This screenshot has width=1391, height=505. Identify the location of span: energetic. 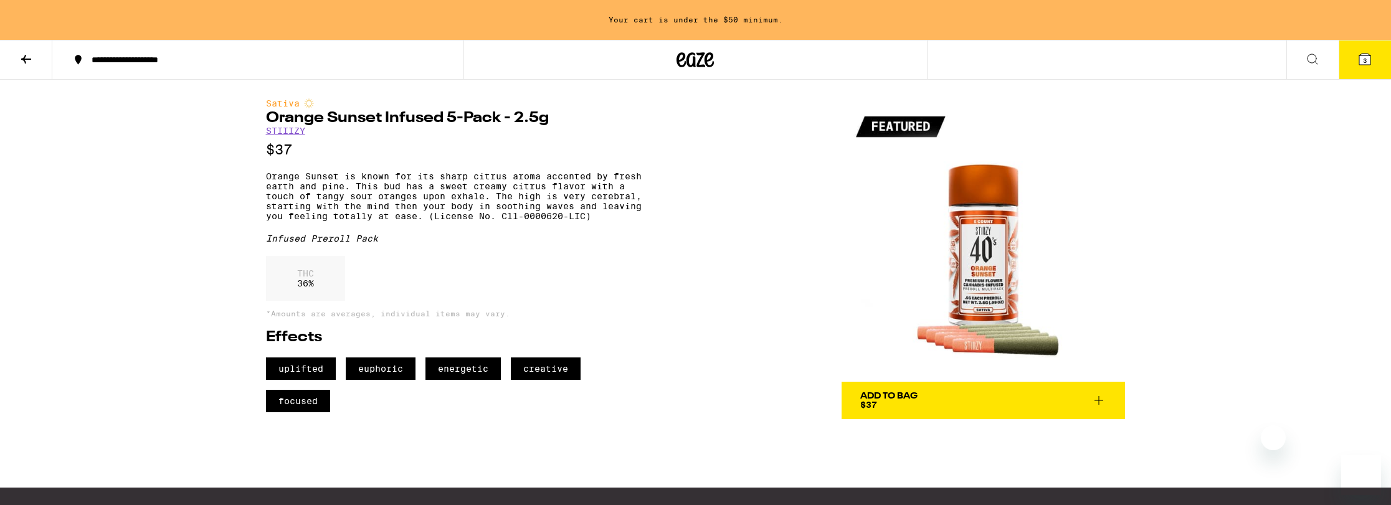
(463, 369).